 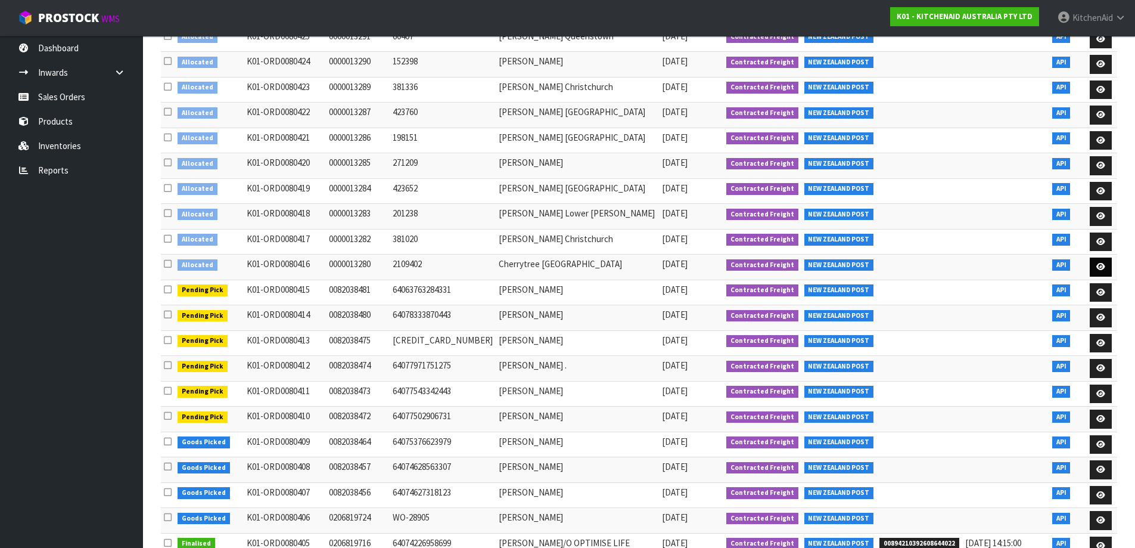 I want to click on td: 0082038473, so click(x=358, y=393).